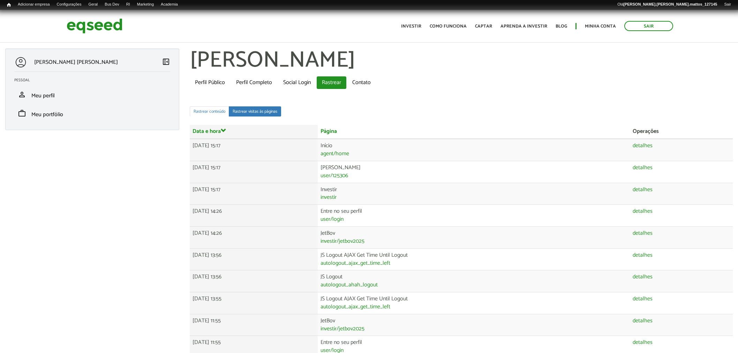  I want to click on a: personMeu perfil, so click(92, 95).